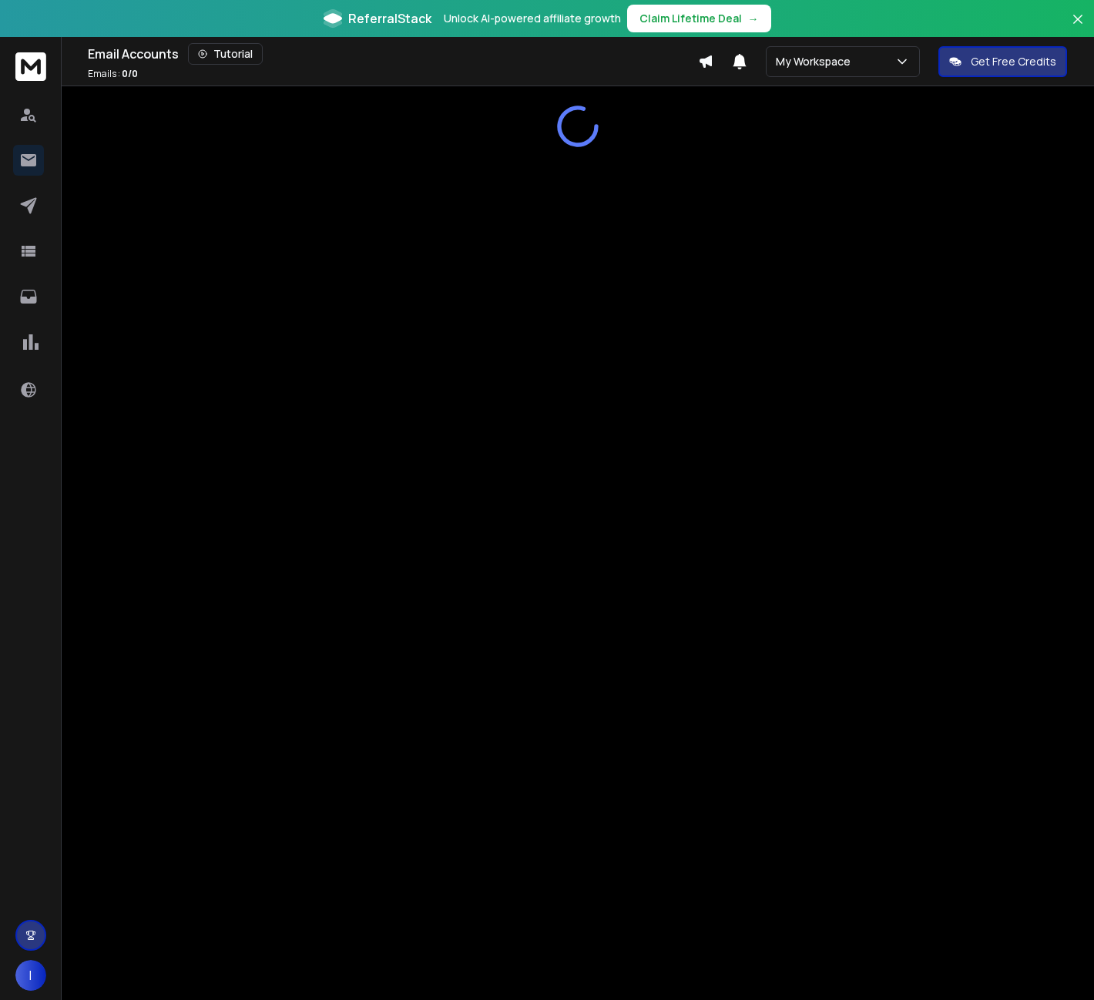  What do you see at coordinates (113, 74) in the screenshot?
I see `p: Emails :` at bounding box center [113, 74].